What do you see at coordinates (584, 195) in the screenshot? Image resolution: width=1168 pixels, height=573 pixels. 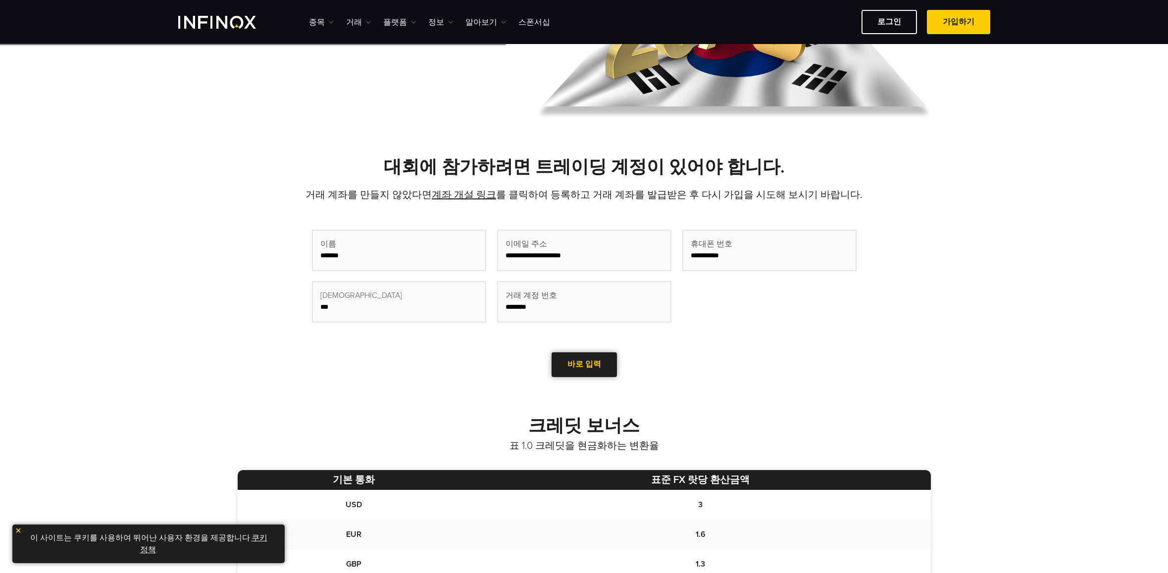 I see `p: 거래 계좌를 만들지 않았다면 를 클릭하여 등록하고 거래 계좌를 발급받은 후 다시 가입을 시도해 보시기 바랍니다.` at bounding box center [584, 195].